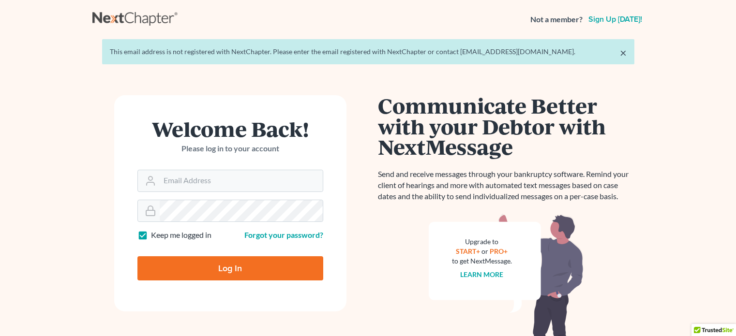 Image resolution: width=736 pixels, height=336 pixels. What do you see at coordinates (506, 185) in the screenshot?
I see `p: Send and receive messages through your bankruptcy software. Remind your client of hearings and mo...` at bounding box center [506, 185].